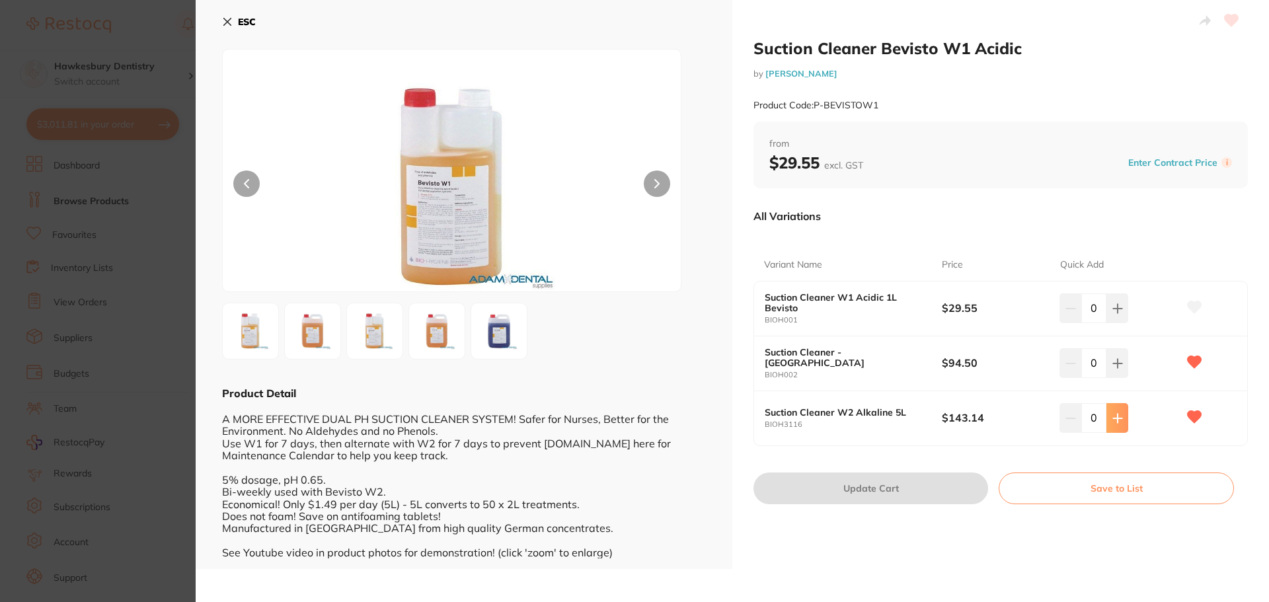 The width and height of the screenshot is (1269, 602). I want to click on p: All Variations, so click(787, 216).